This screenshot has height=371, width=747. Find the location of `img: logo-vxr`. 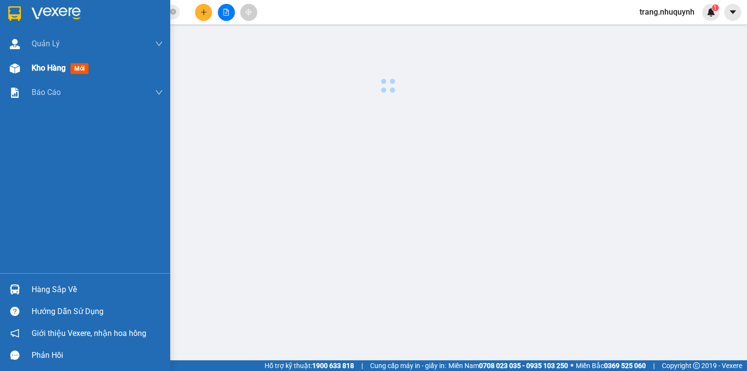

img: logo-vxr is located at coordinates (15, 14).